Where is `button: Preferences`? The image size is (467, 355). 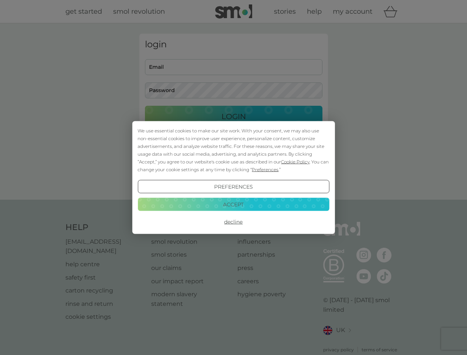 button: Preferences is located at coordinates (233, 187).